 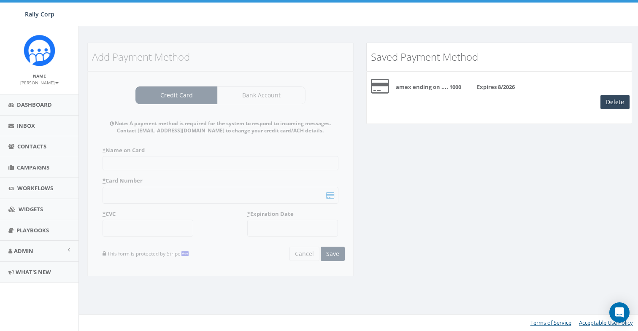 I want to click on button: Delete, so click(x=615, y=102).